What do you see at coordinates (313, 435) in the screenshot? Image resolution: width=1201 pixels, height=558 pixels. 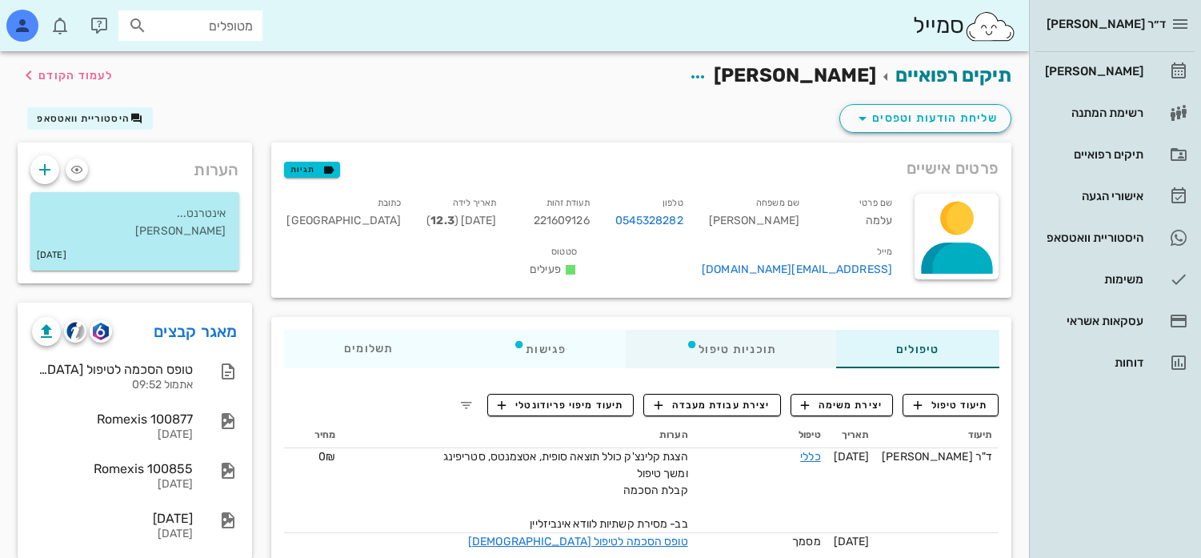 I see `th: מחיר` at bounding box center [313, 435].